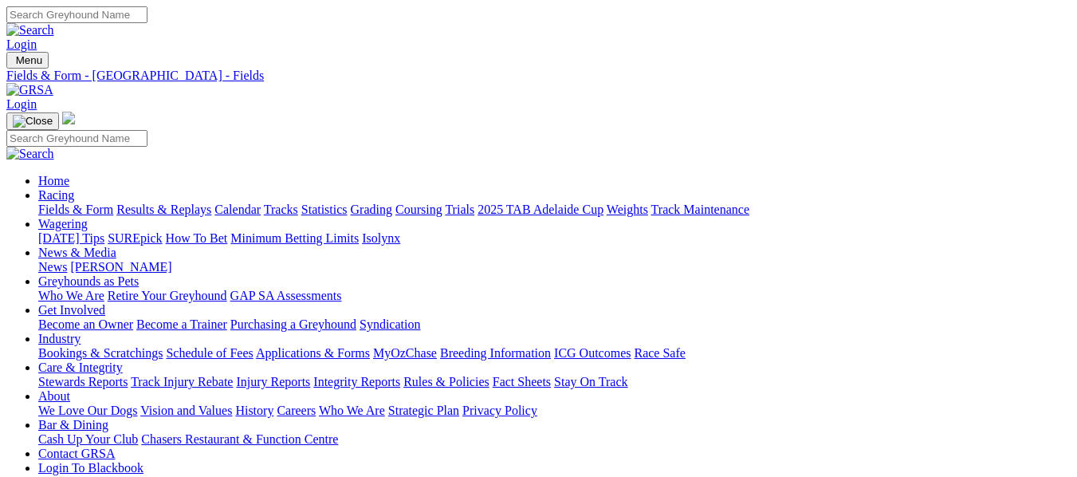  Describe the element at coordinates (77, 252) in the screenshot. I see `a: News & Media` at that location.